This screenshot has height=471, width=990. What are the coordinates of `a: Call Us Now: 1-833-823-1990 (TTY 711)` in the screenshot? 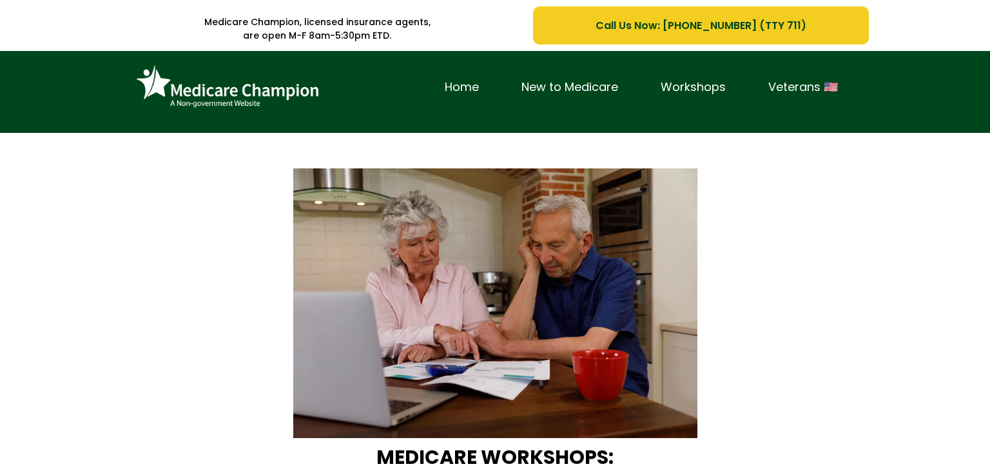 It's located at (701, 25).